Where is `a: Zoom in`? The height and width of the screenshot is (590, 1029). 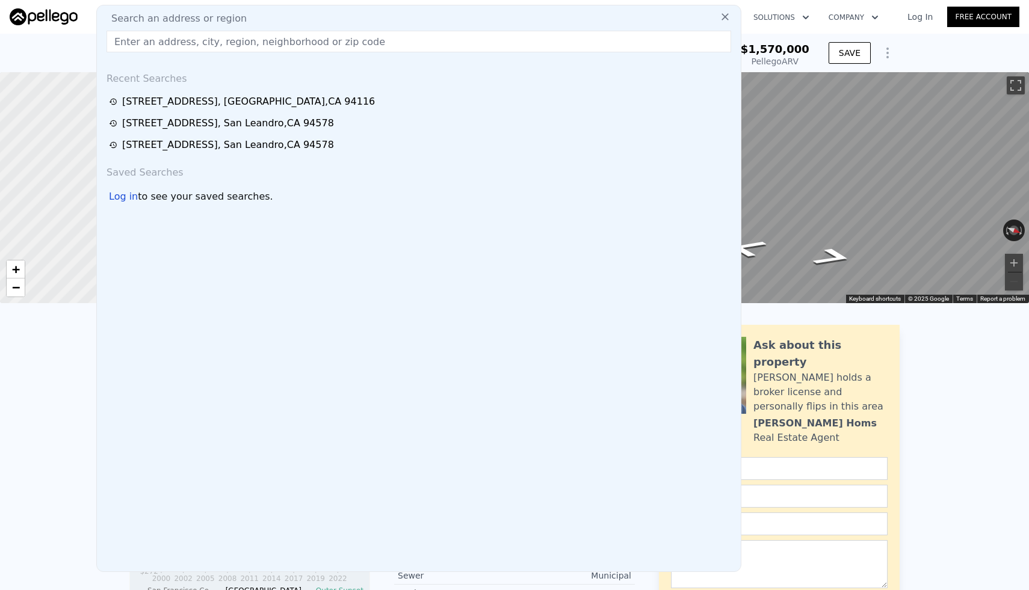
a: Zoom in is located at coordinates (16, 269).